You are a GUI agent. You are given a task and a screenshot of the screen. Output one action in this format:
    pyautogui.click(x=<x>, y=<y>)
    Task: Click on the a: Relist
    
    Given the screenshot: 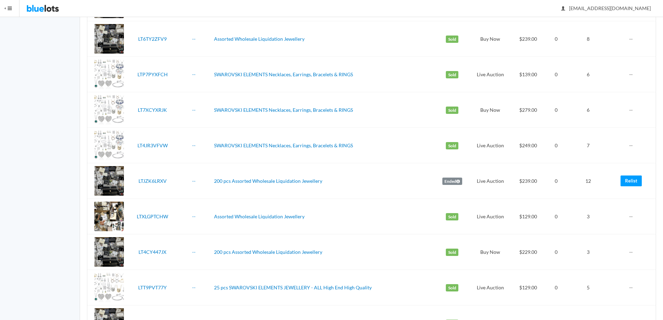 What is the action you would take?
    pyautogui.click(x=631, y=181)
    